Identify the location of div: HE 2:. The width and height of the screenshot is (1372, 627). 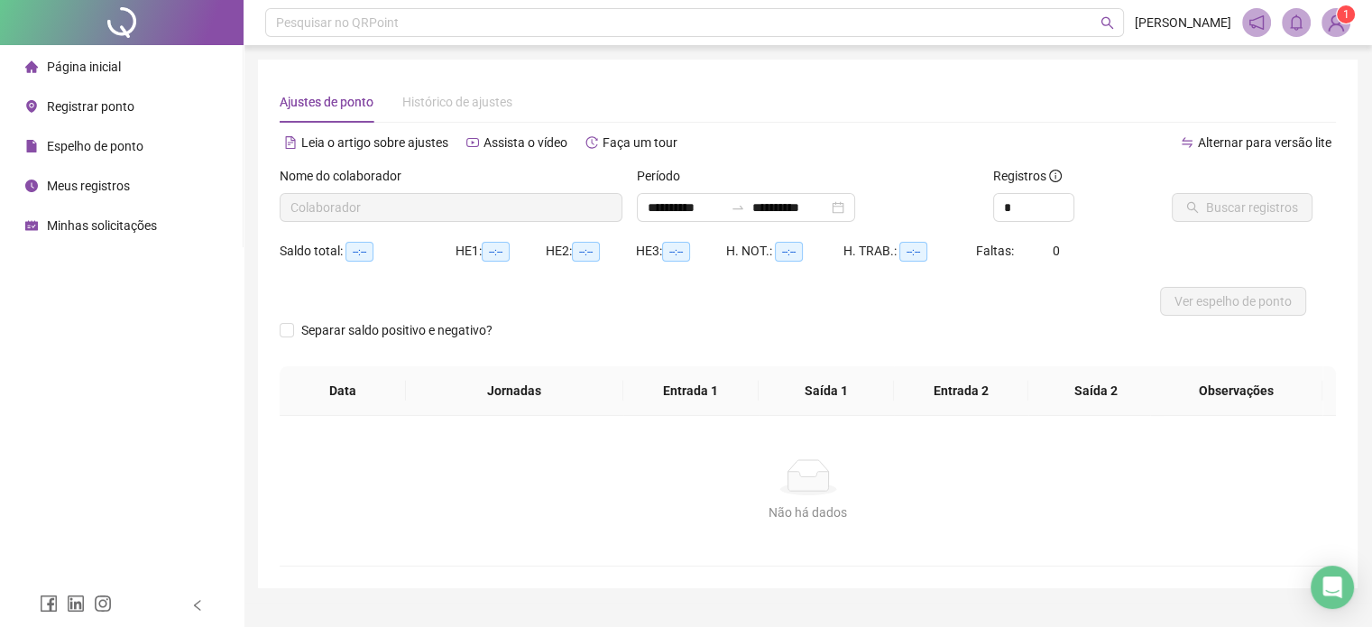
(591, 251).